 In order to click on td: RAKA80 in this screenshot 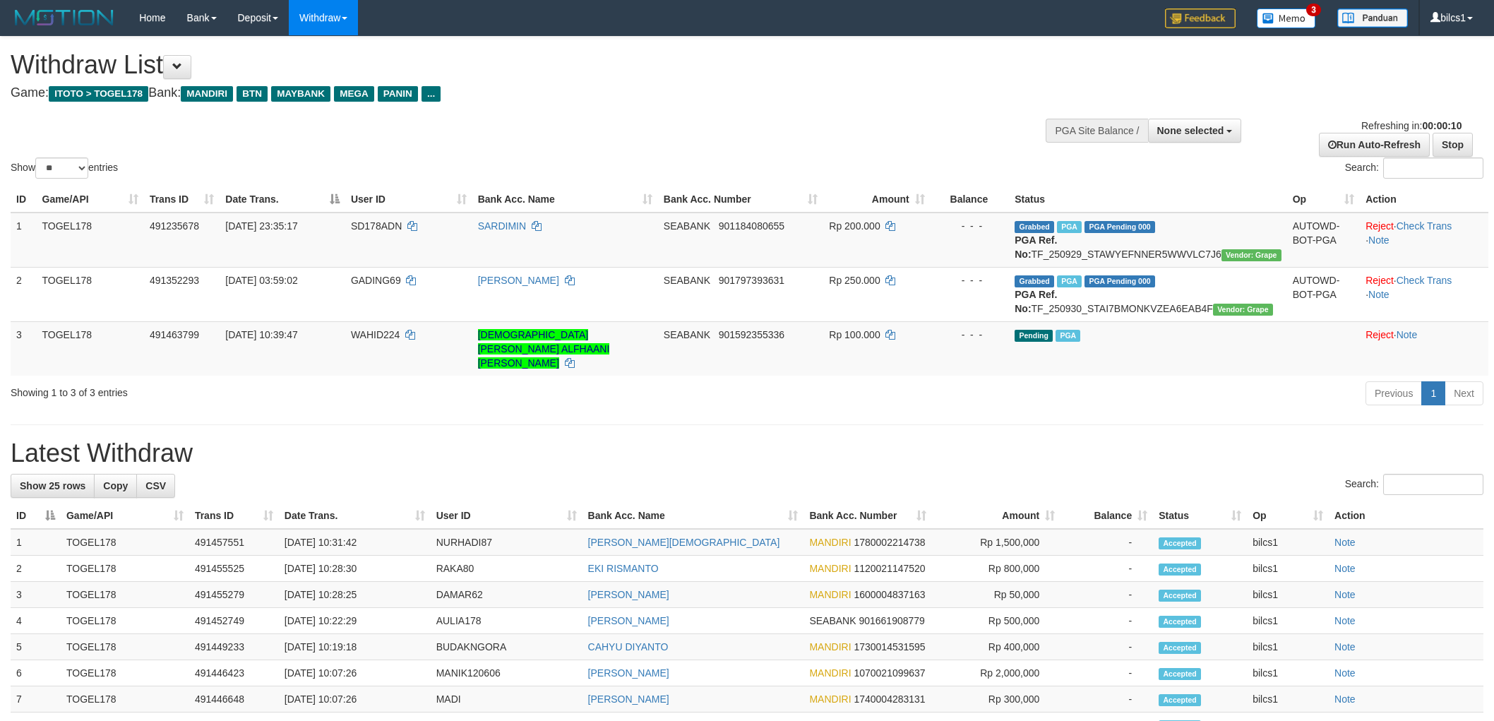, I will do `click(506, 569)`.